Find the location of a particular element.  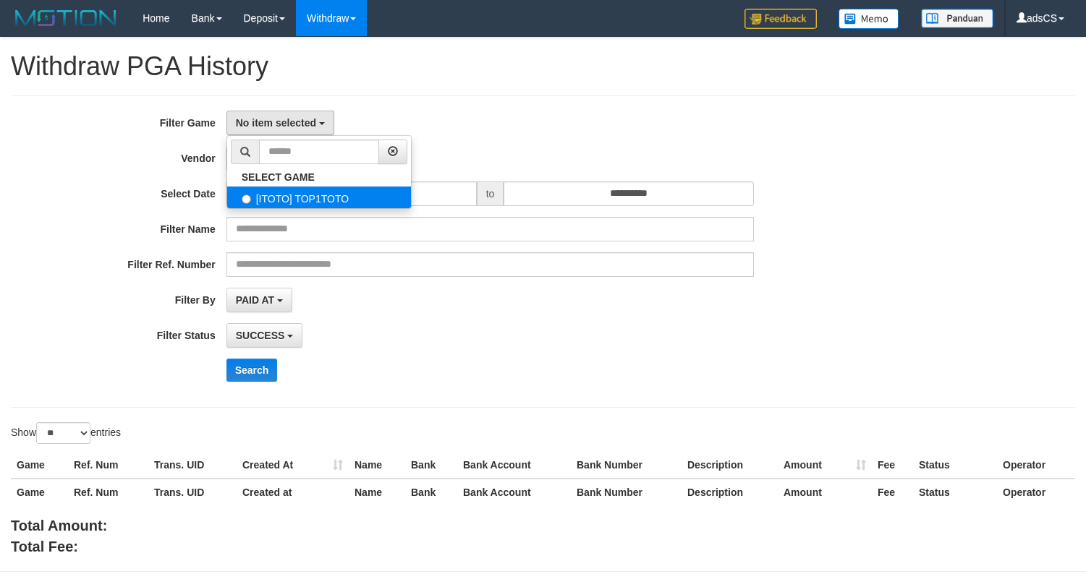

th: Created At is located at coordinates (292, 465).